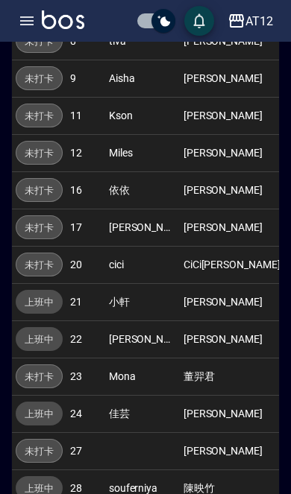 This screenshot has width=291, height=494. I want to click on td: 小軒, so click(142, 302).